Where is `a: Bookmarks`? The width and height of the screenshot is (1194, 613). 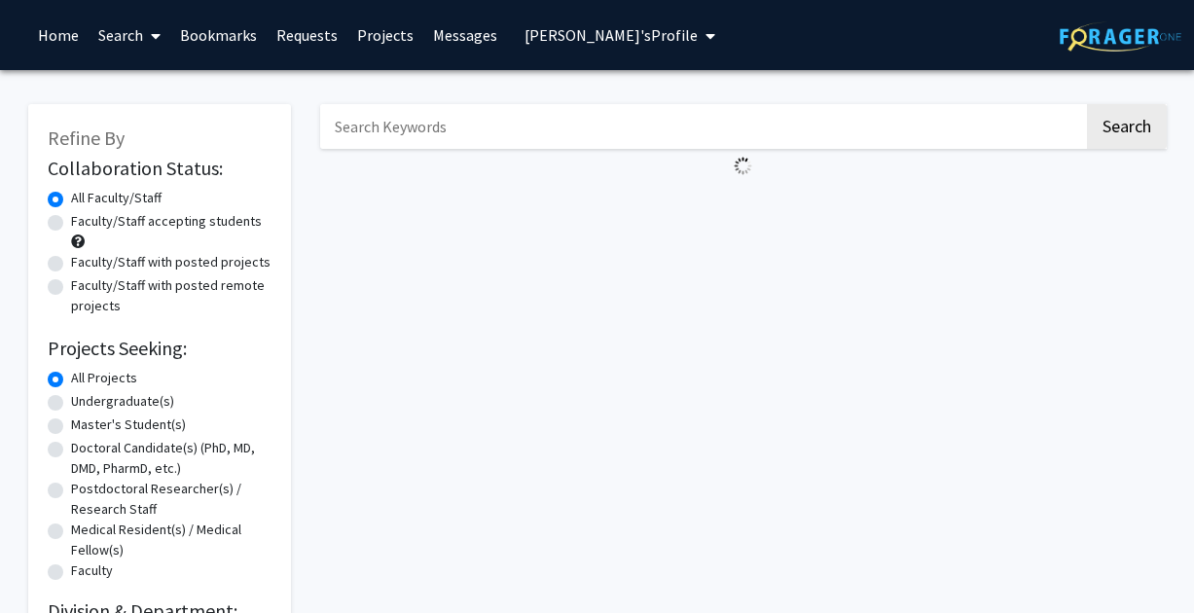 a: Bookmarks is located at coordinates (218, 35).